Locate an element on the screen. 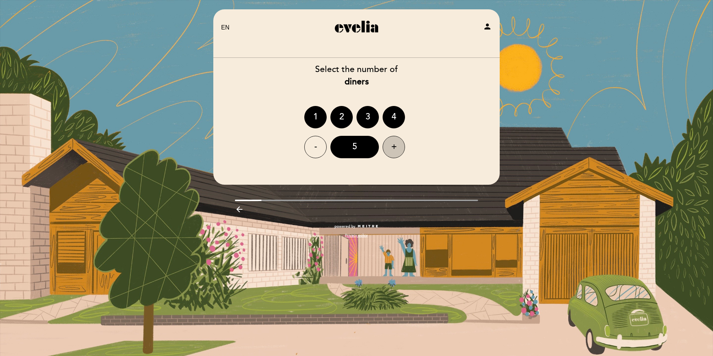 The width and height of the screenshot is (713, 356). div: 1 is located at coordinates (316, 117).